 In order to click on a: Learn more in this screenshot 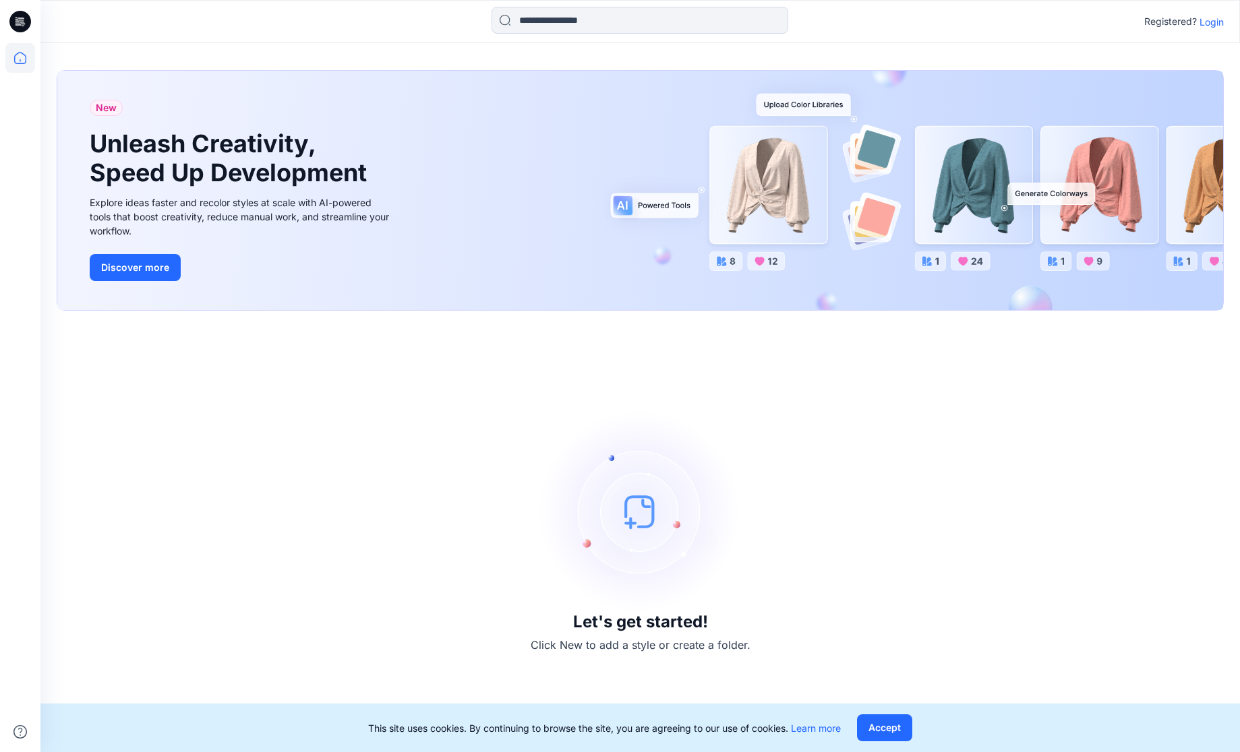, I will do `click(816, 728)`.